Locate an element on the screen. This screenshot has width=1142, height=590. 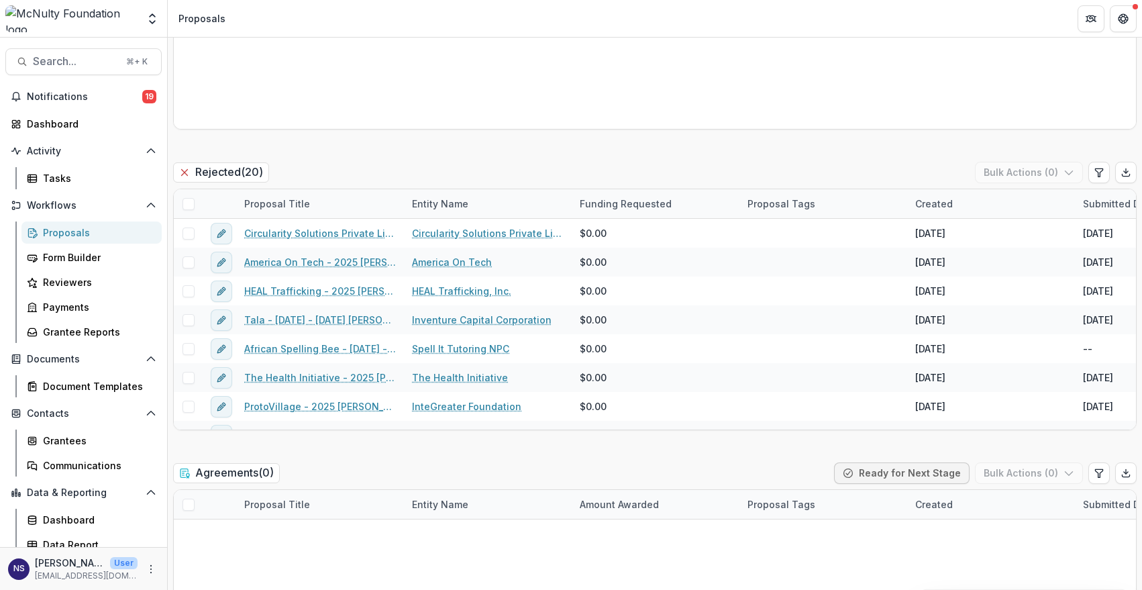
span: Documents is located at coordinates (83, 359).